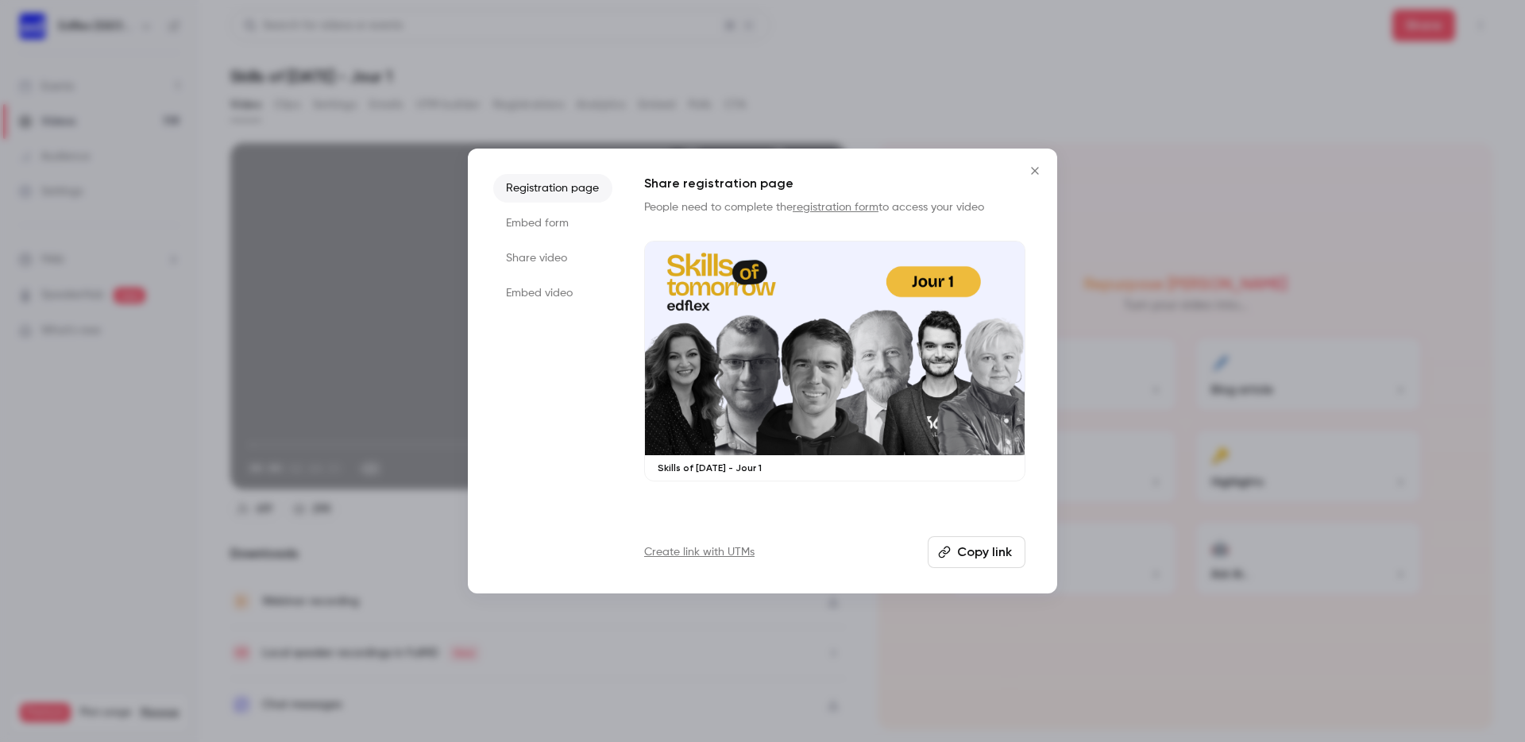 This screenshot has width=1525, height=742. I want to click on p: People need to complete the to access your video, so click(835, 207).